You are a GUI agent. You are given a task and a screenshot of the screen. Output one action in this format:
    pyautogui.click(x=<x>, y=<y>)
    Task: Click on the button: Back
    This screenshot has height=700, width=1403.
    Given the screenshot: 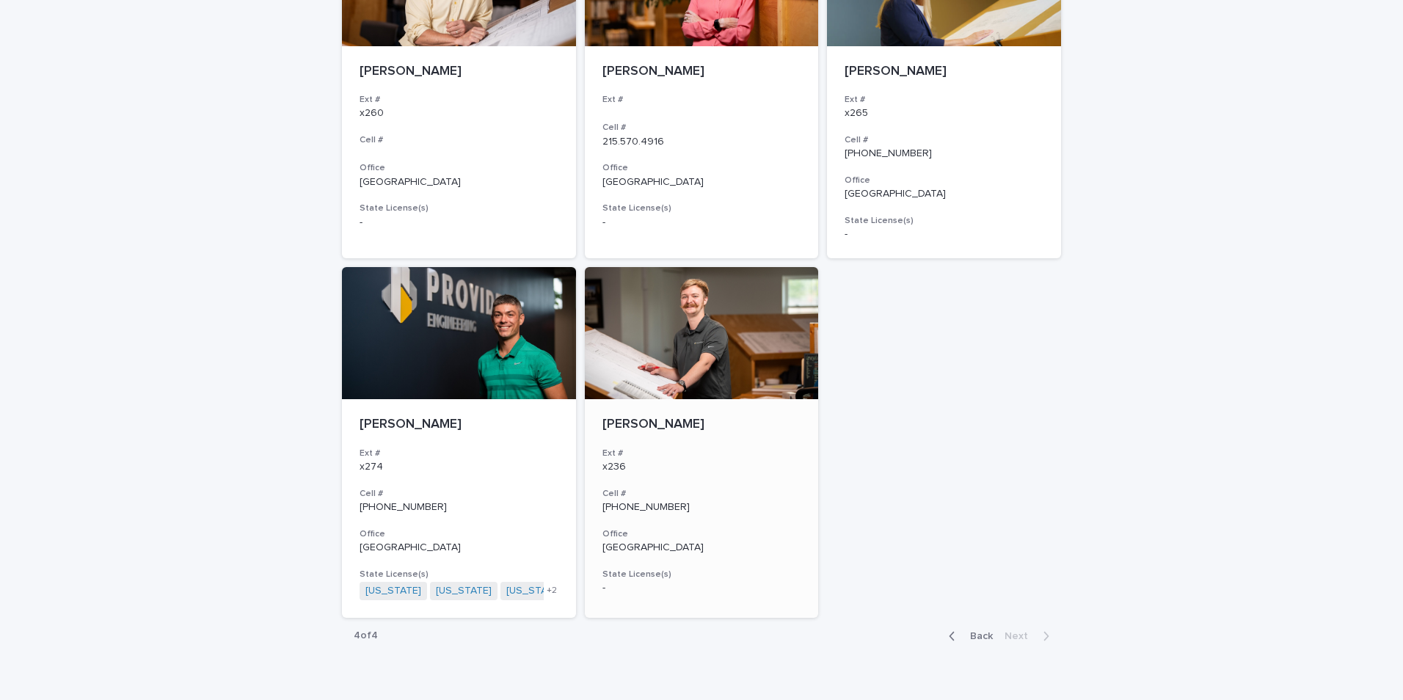 What is the action you would take?
    pyautogui.click(x=968, y=636)
    